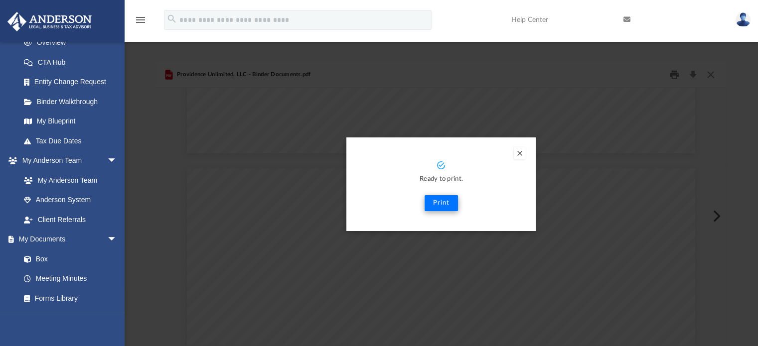 The width and height of the screenshot is (758, 346). I want to click on a: Anderson System, so click(70, 200).